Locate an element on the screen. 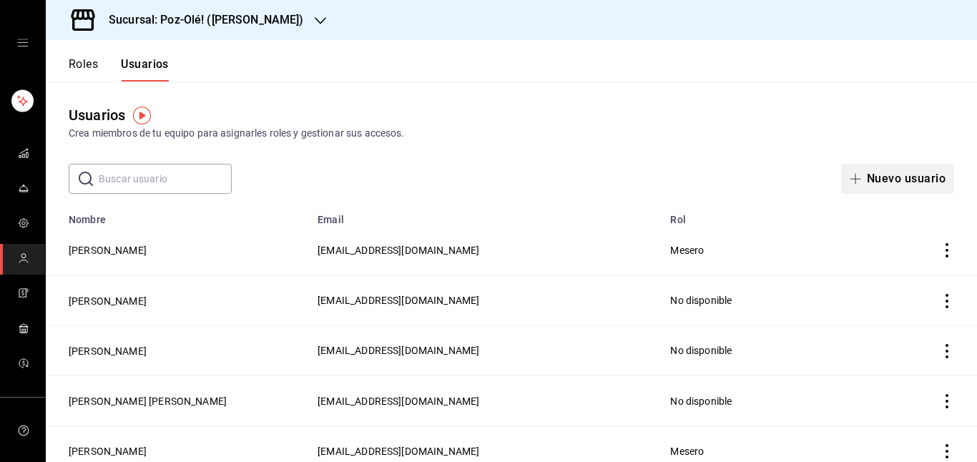 Image resolution: width=977 pixels, height=462 pixels. th: Rol is located at coordinates (783, 215).